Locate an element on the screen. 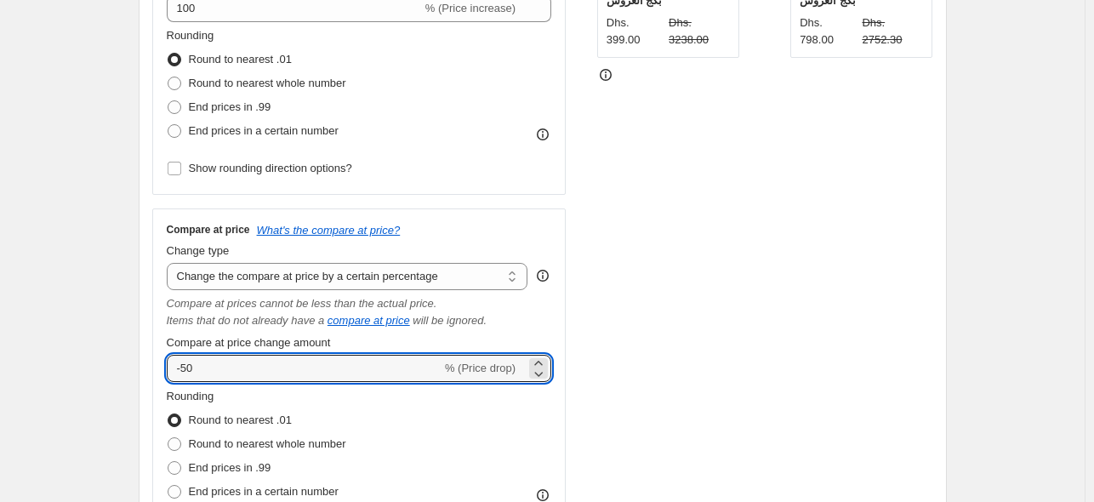 Image resolution: width=1094 pixels, height=502 pixels. div: Dhs. 399.00 is located at coordinates (634, 31).